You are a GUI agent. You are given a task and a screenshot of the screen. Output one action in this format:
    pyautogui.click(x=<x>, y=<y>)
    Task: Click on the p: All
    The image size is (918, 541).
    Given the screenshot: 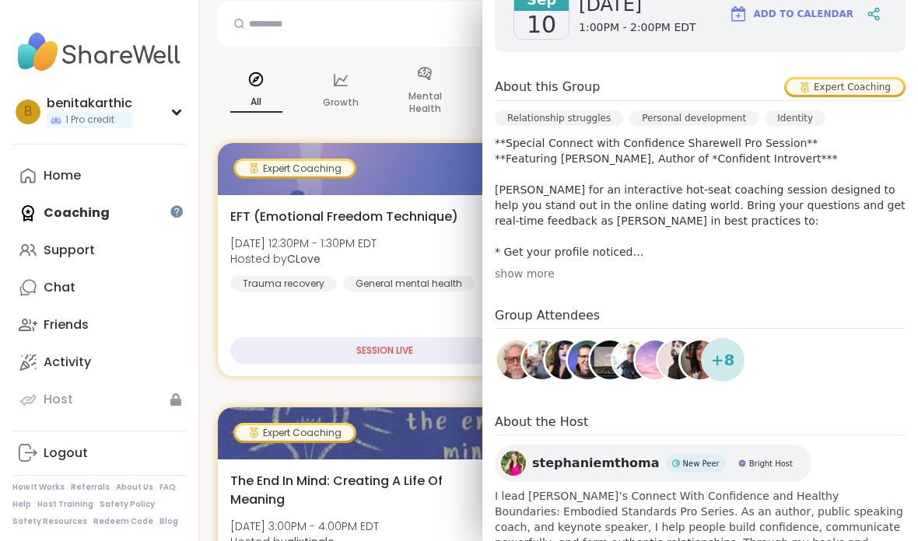 What is the action you would take?
    pyautogui.click(x=256, y=103)
    